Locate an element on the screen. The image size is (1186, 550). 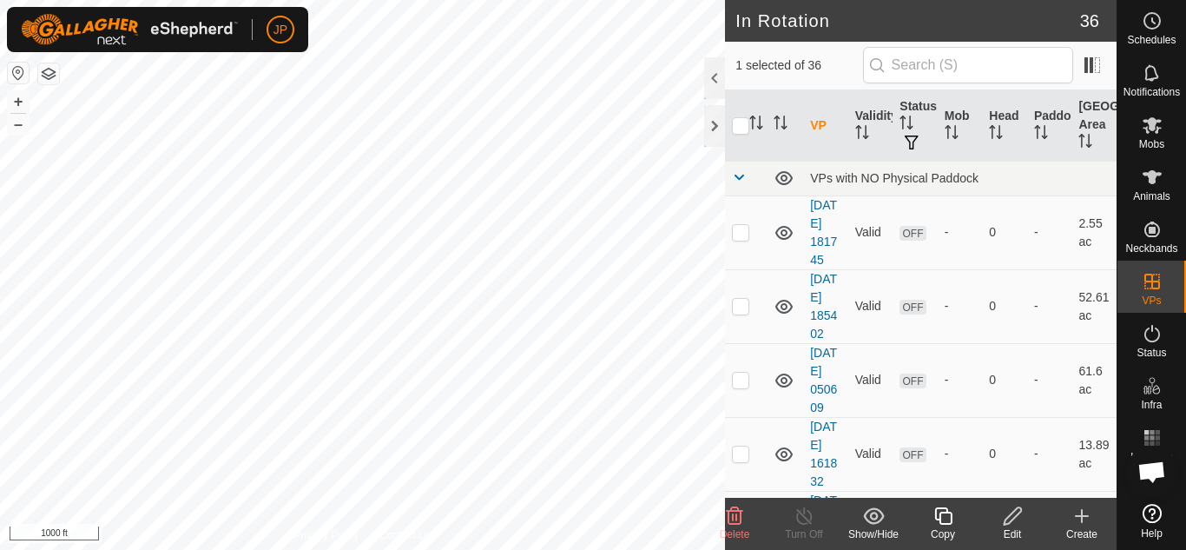
a: Contact Us is located at coordinates (405, 535).